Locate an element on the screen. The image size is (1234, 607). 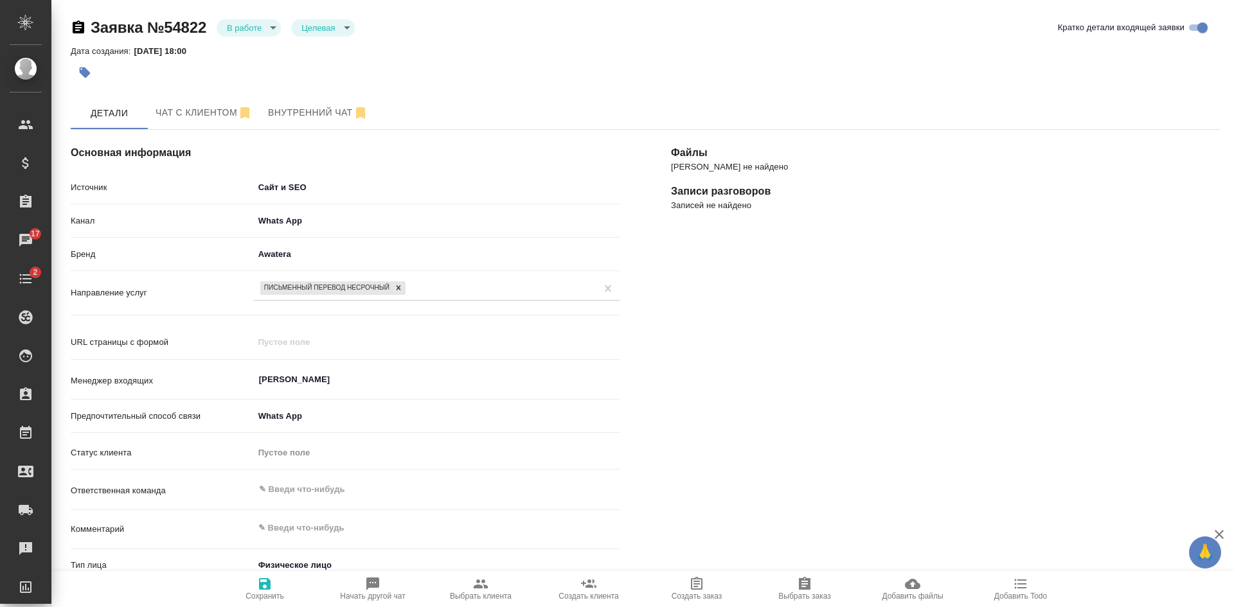
span: Сохранить is located at coordinates (265, 596).